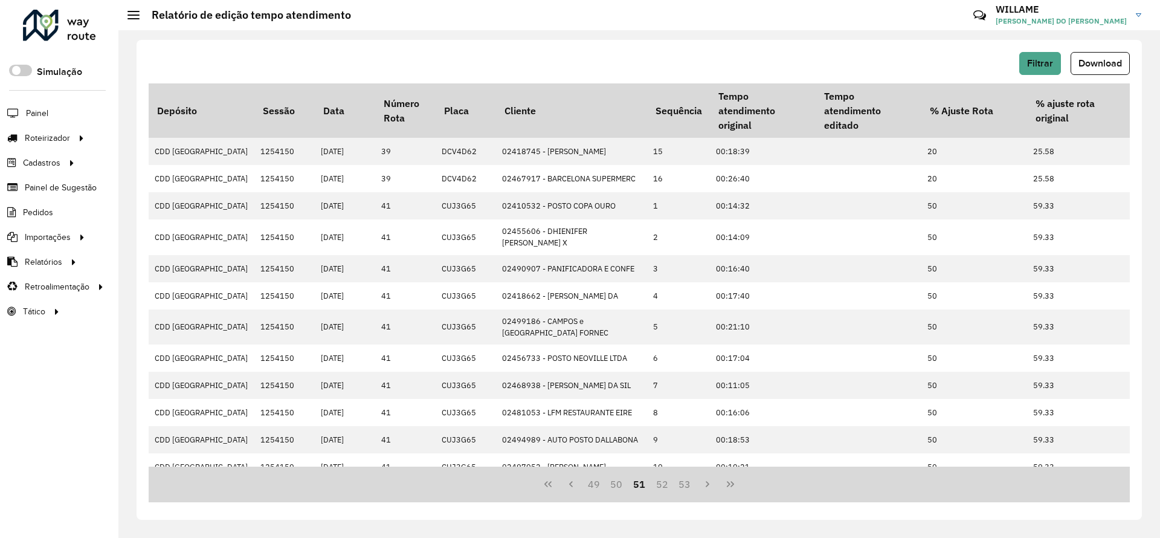 This screenshot has width=1160, height=538. What do you see at coordinates (34, 311) in the screenshot?
I see `span: Tático` at bounding box center [34, 311].